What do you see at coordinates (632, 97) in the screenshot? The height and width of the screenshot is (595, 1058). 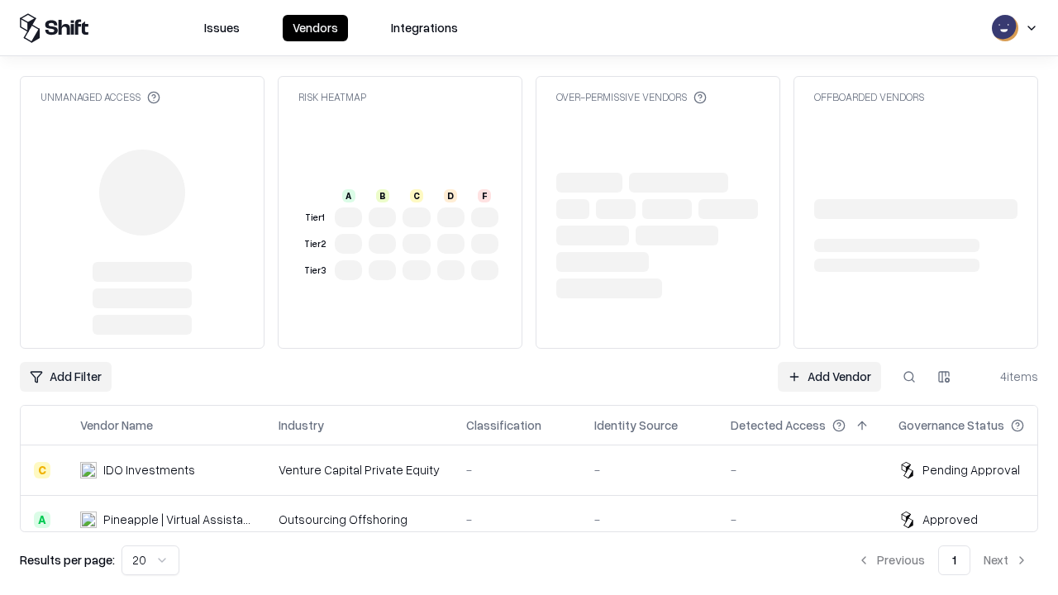 I see `div: Over-Permissive Vendors` at bounding box center [632, 97].